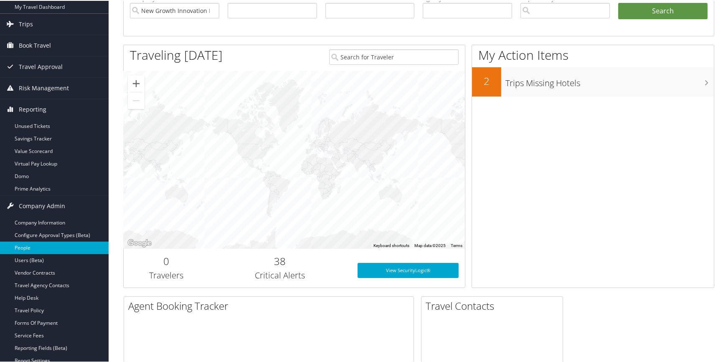 Image resolution: width=726 pixels, height=362 pixels. Describe the element at coordinates (136, 83) in the screenshot. I see `button: Zoom in` at that location.